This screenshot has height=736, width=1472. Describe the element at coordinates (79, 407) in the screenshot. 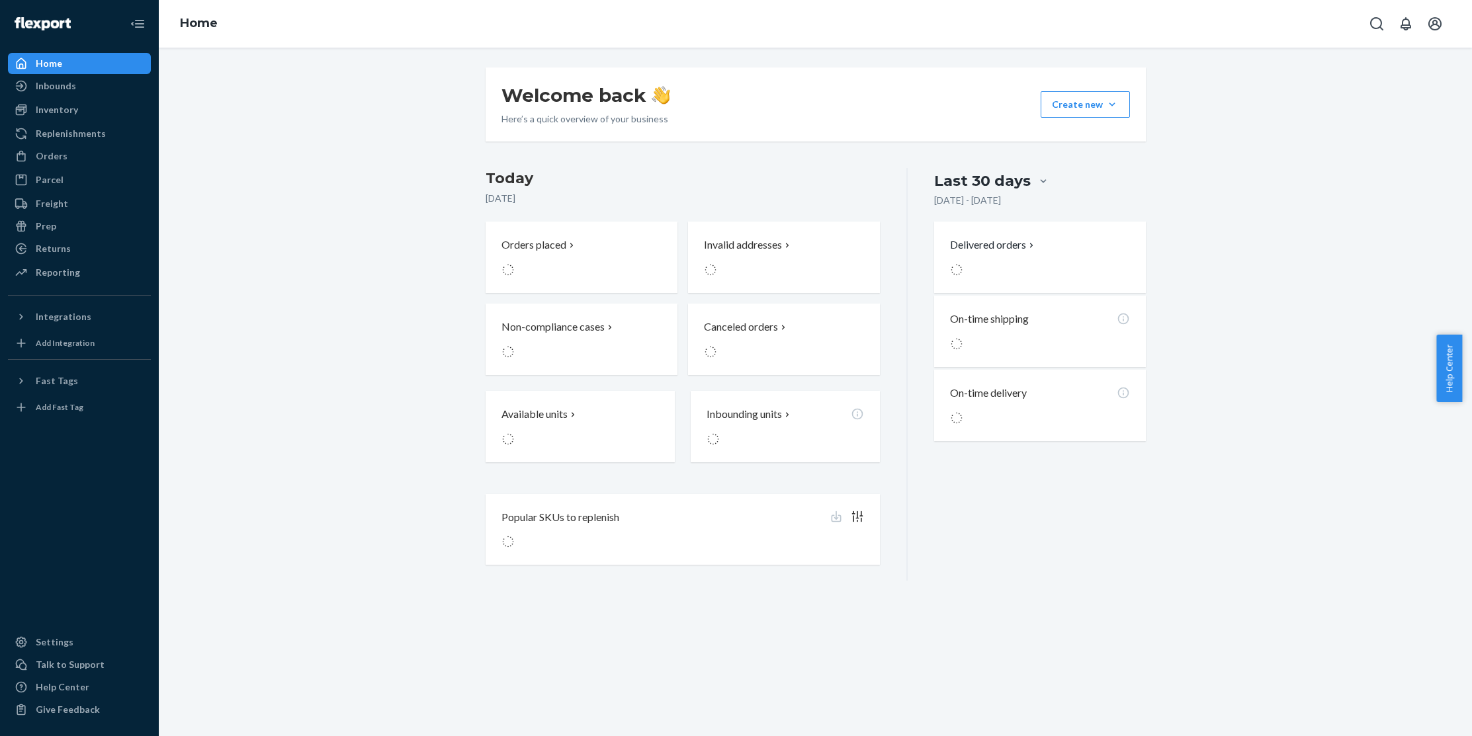

I see `a: Add Fast Tag` at that location.